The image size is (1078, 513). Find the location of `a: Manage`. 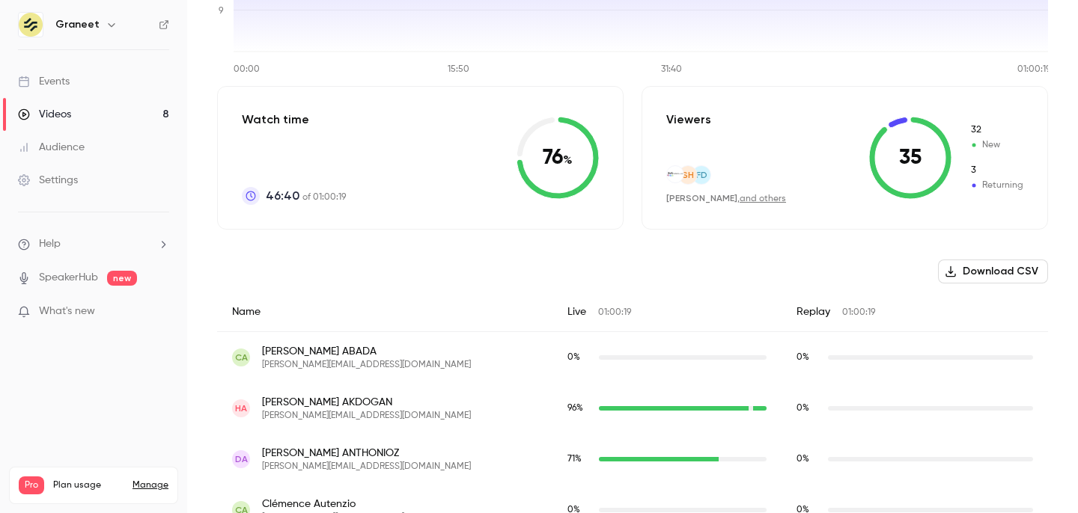

a: Manage is located at coordinates (150, 486).